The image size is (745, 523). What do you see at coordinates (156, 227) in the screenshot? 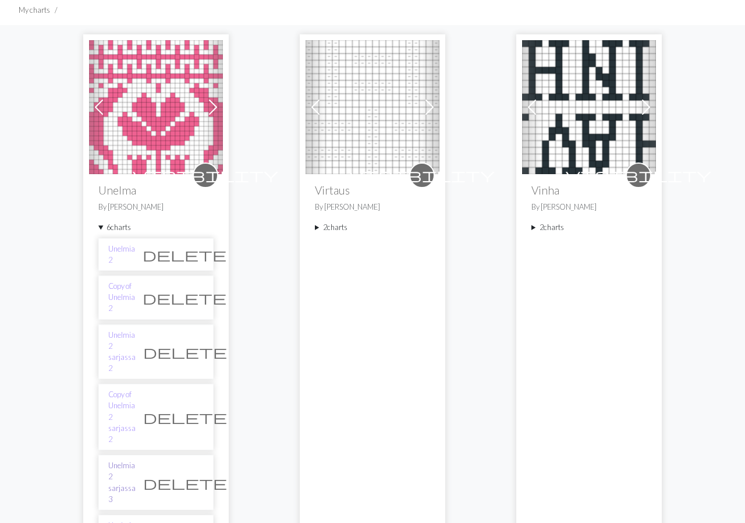
I see `summary: 6charts` at bounding box center [156, 227].